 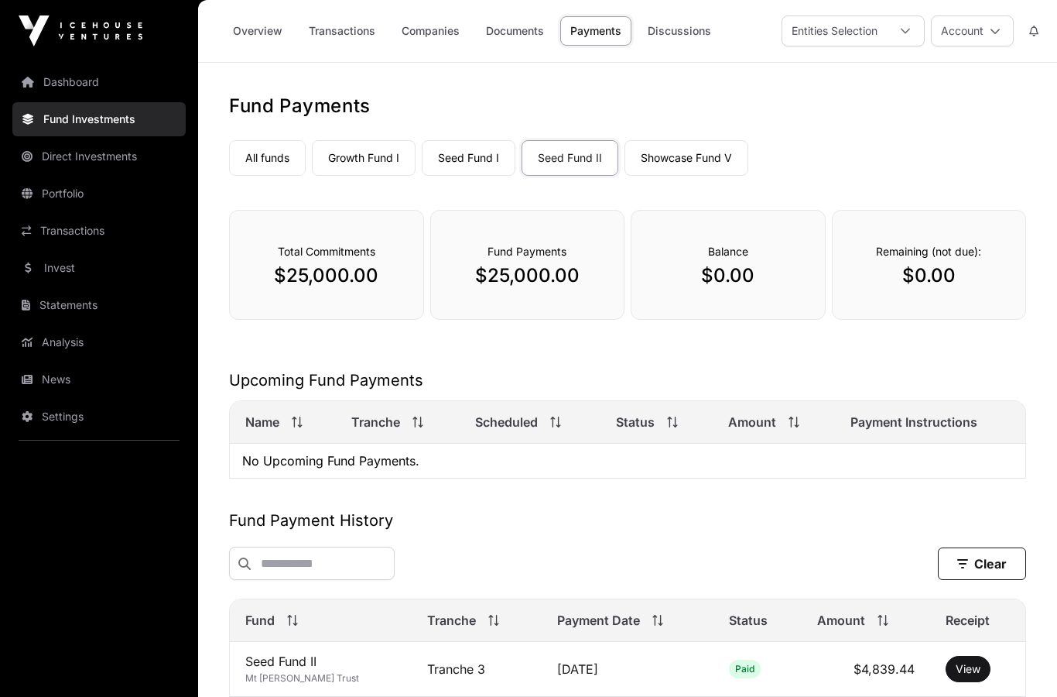 I want to click on a: Statements, so click(x=99, y=305).